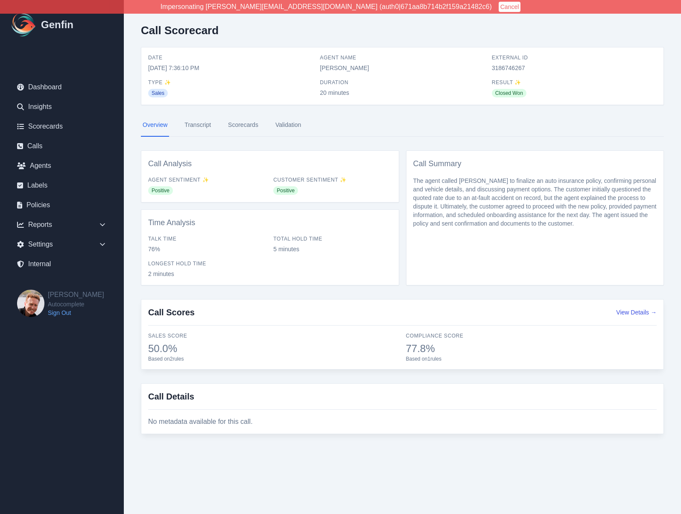  What do you see at coordinates (288, 125) in the screenshot?
I see `a: Validation` at bounding box center [288, 125].